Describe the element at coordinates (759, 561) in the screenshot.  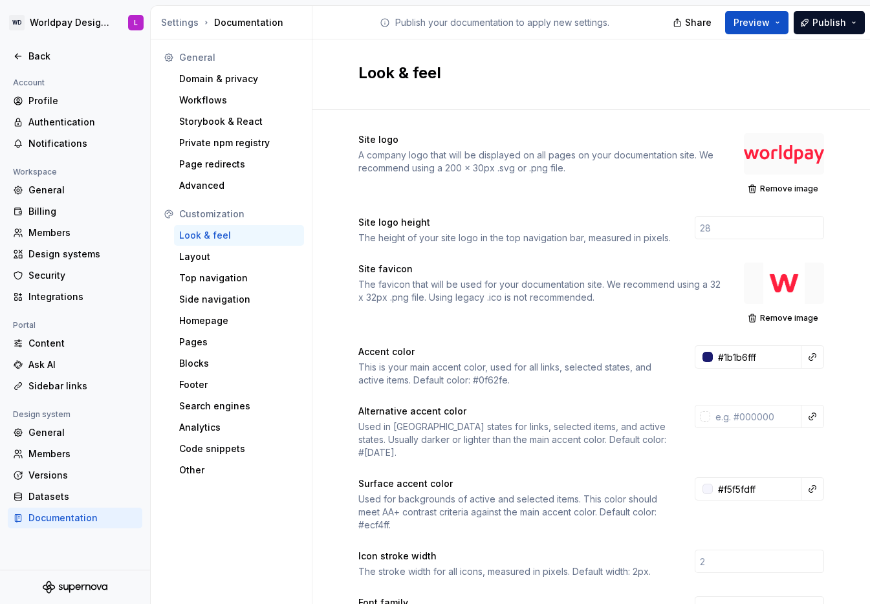
I see `input: 2` at that location.